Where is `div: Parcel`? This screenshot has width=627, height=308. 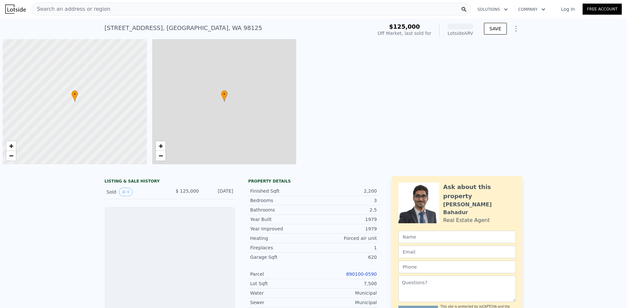
div: Parcel is located at coordinates (282, 275).